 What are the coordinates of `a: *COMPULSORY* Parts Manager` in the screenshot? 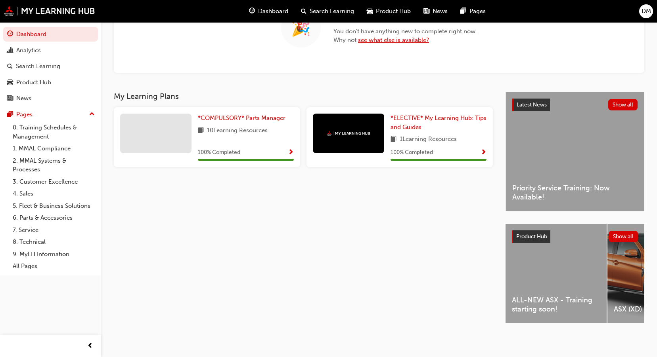 It's located at (243, 118).